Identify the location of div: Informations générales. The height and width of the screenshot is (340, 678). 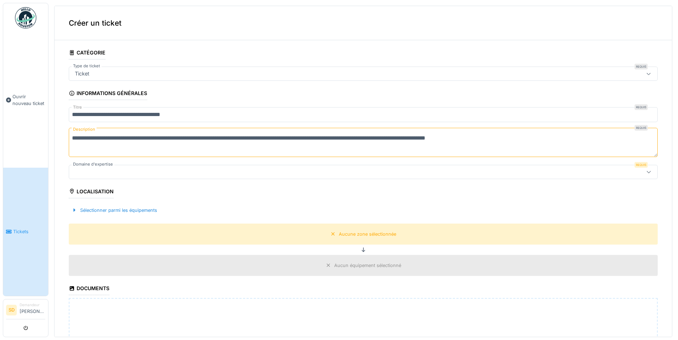
(108, 94).